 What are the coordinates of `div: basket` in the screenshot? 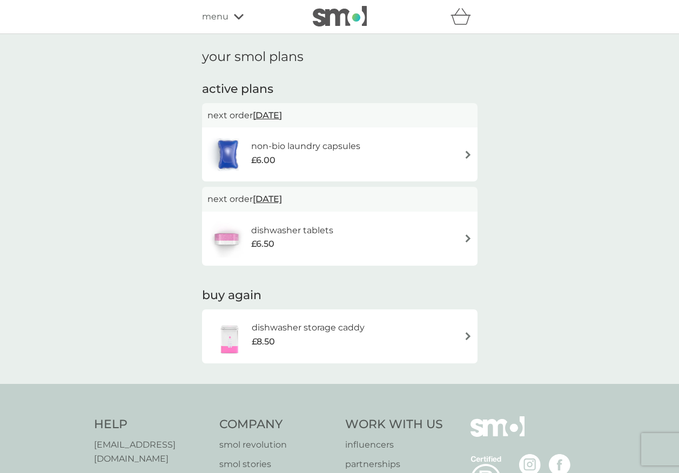 It's located at (464, 17).